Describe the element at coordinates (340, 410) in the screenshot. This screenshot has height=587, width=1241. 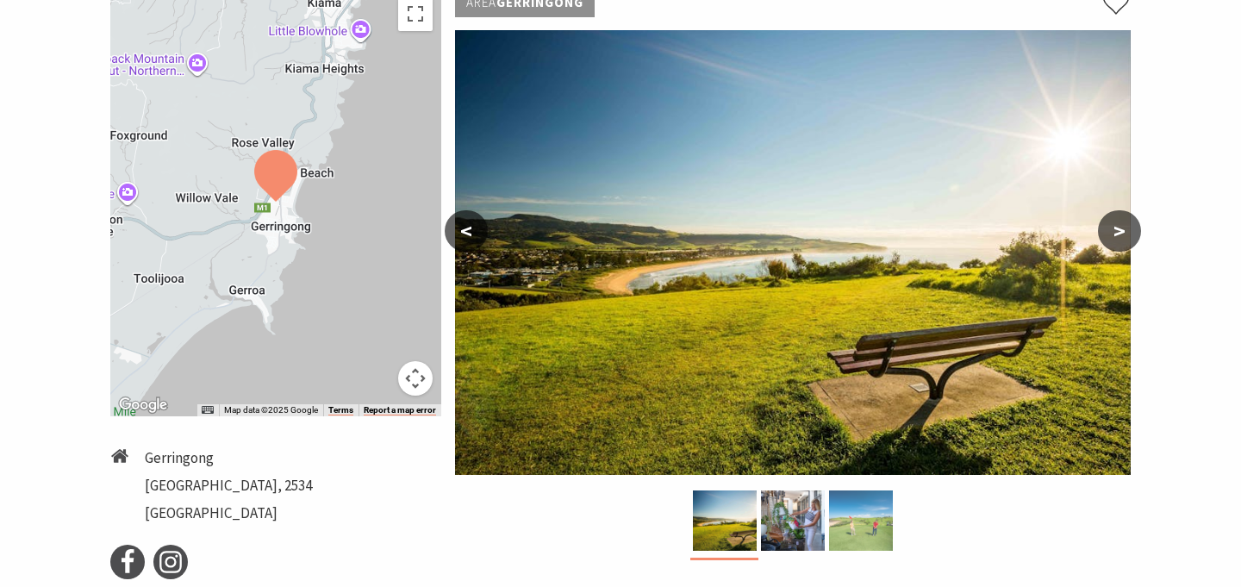
I see `a: Terms` at that location.